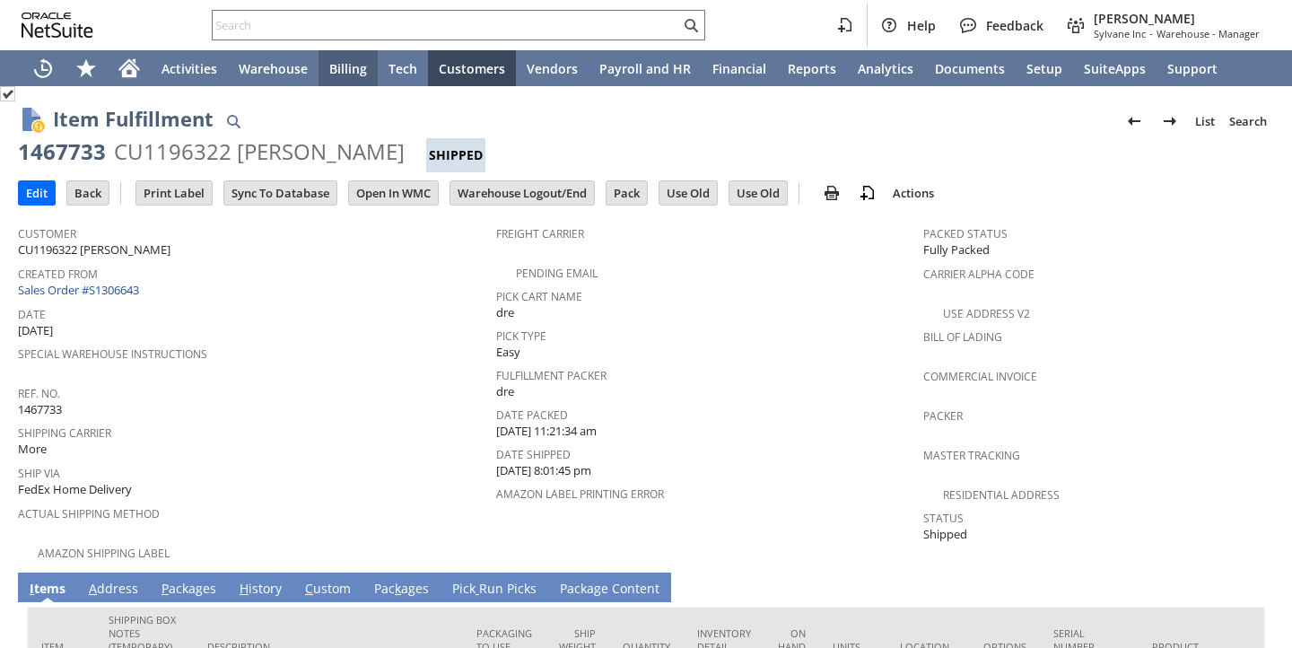  Describe the element at coordinates (39, 409) in the screenshot. I see `span: 1467733` at that location.